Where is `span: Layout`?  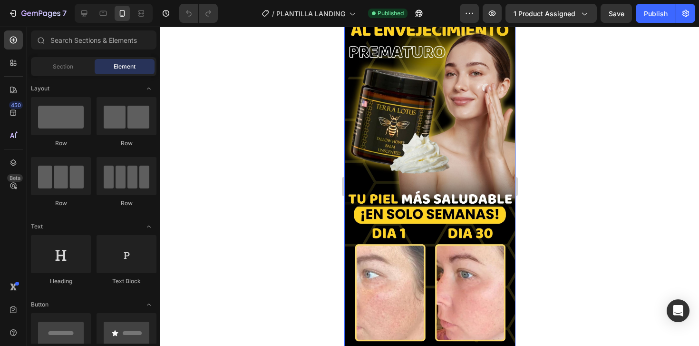
span: Layout is located at coordinates (40, 88).